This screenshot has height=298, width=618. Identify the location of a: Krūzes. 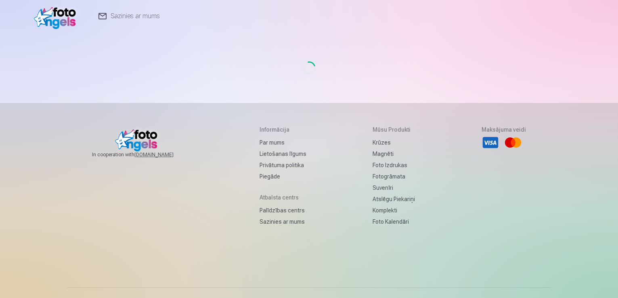
(394, 143).